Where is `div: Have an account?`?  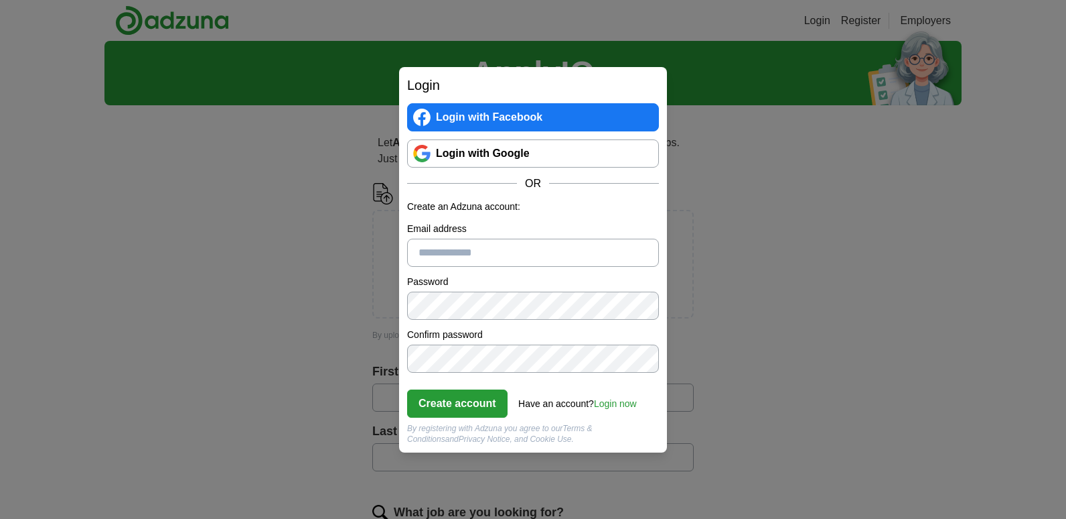
div: Have an account? is located at coordinates (577, 399).